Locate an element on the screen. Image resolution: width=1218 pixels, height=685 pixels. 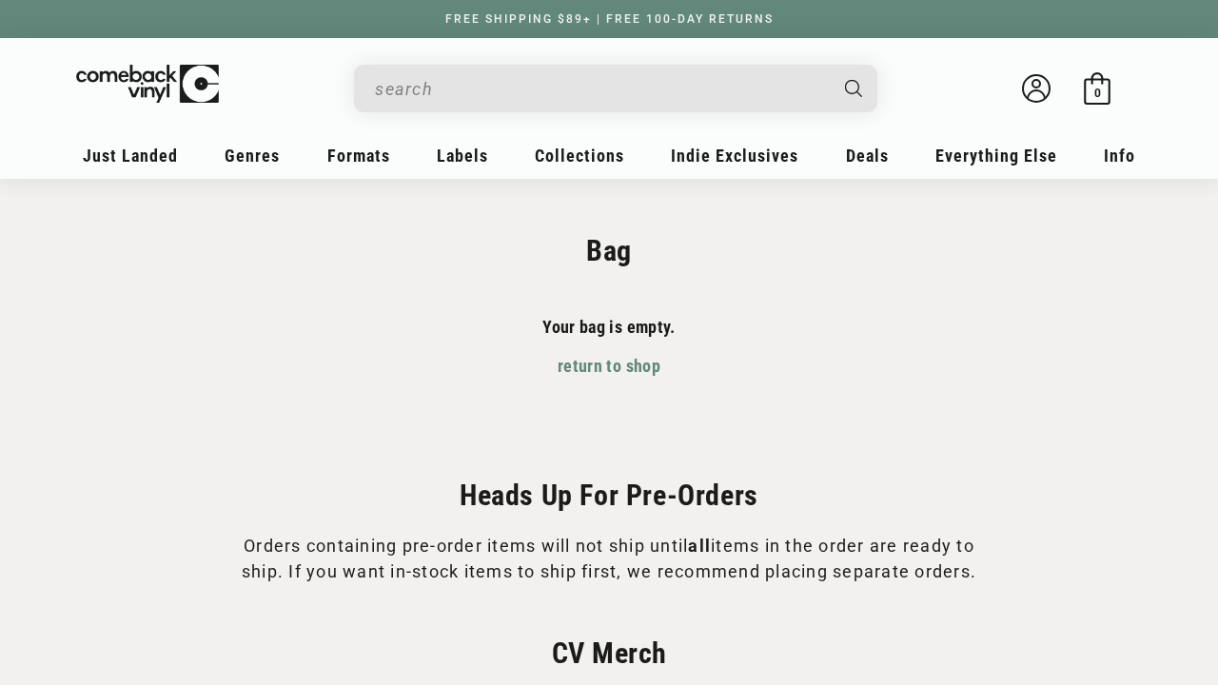
a: FREE SHIPPING $89+ | FREE 100-DAY RETURNS is located at coordinates (609, 19).